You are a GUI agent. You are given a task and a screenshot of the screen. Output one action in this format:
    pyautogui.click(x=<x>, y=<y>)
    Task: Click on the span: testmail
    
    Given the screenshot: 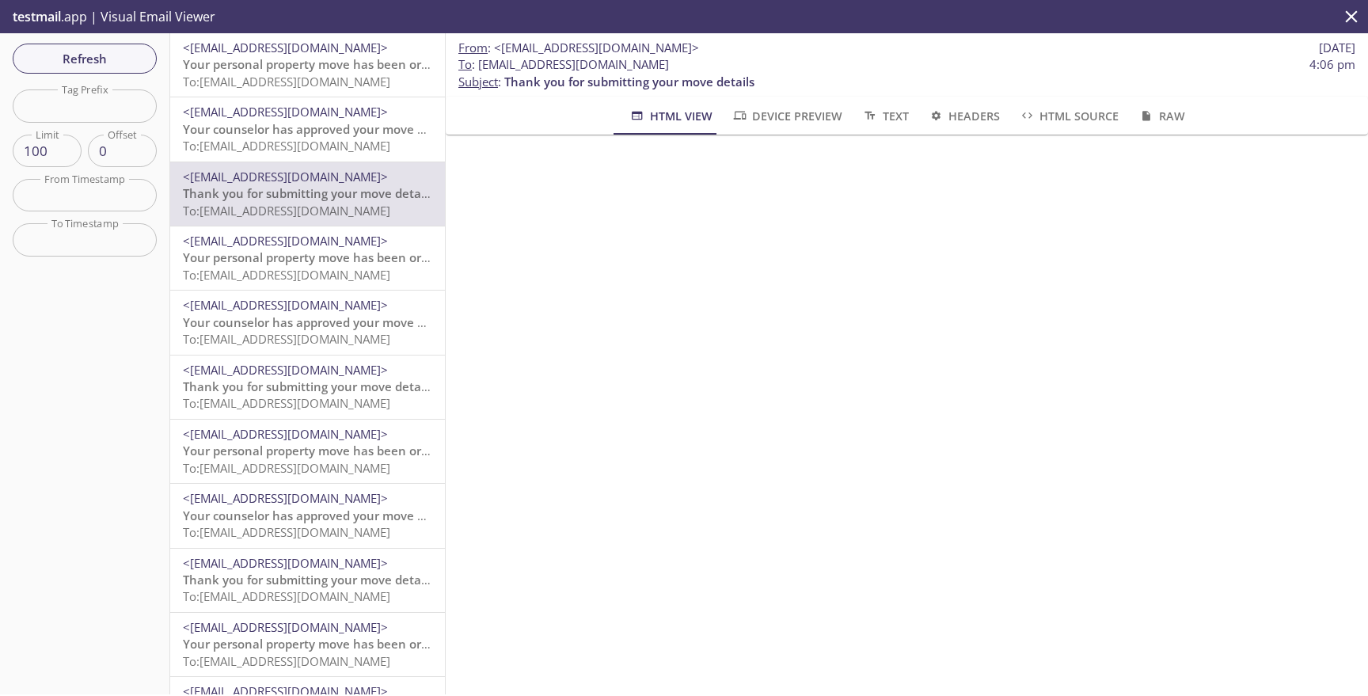 What is the action you would take?
    pyautogui.click(x=36, y=17)
    